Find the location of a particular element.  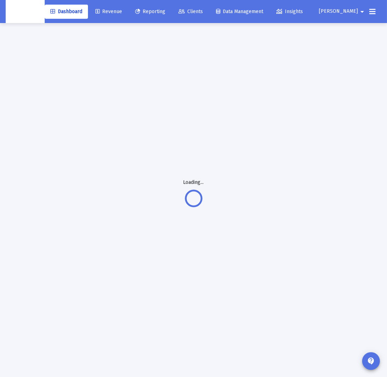

a: Dashboard is located at coordinates (66, 12).